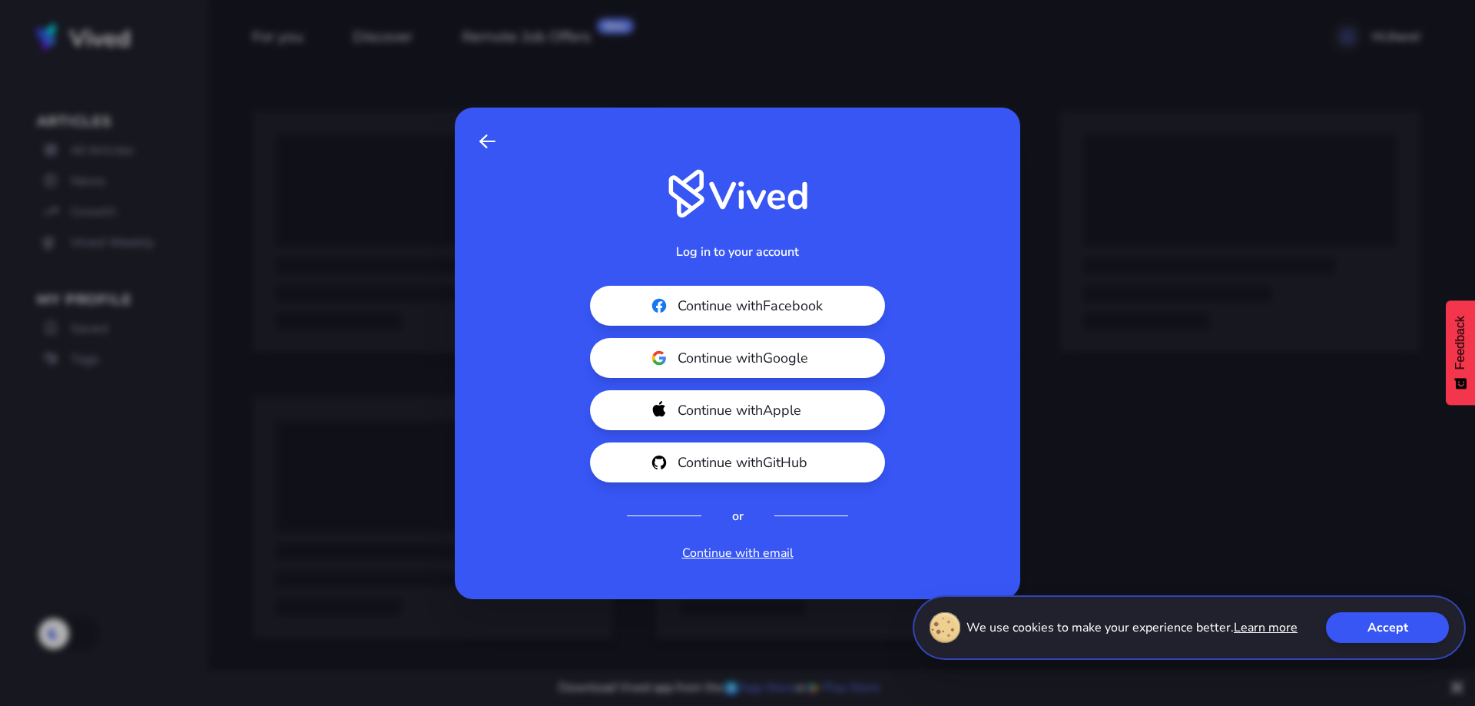  I want to click on span: Feedback, so click(1460, 343).